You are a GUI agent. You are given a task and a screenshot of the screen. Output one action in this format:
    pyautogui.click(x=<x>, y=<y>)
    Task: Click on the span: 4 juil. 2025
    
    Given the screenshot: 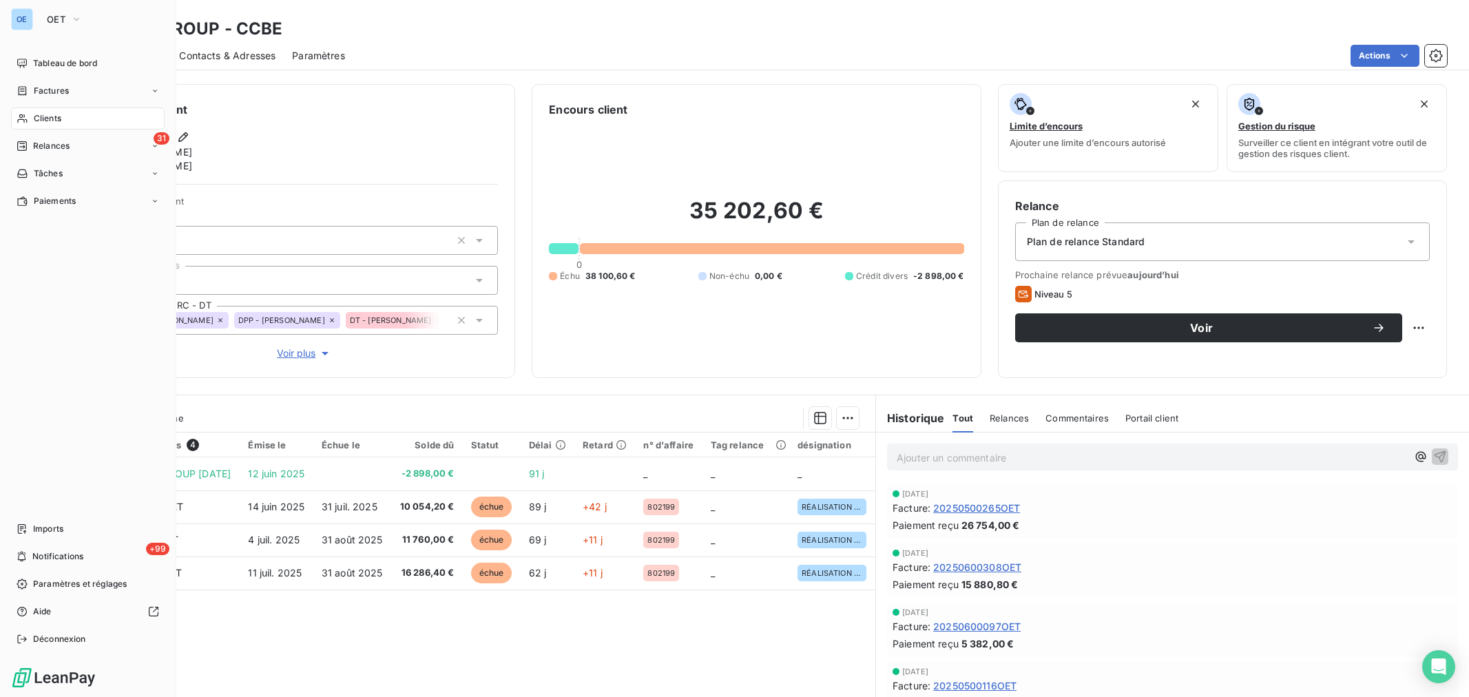 What is the action you would take?
    pyautogui.click(x=273, y=539)
    